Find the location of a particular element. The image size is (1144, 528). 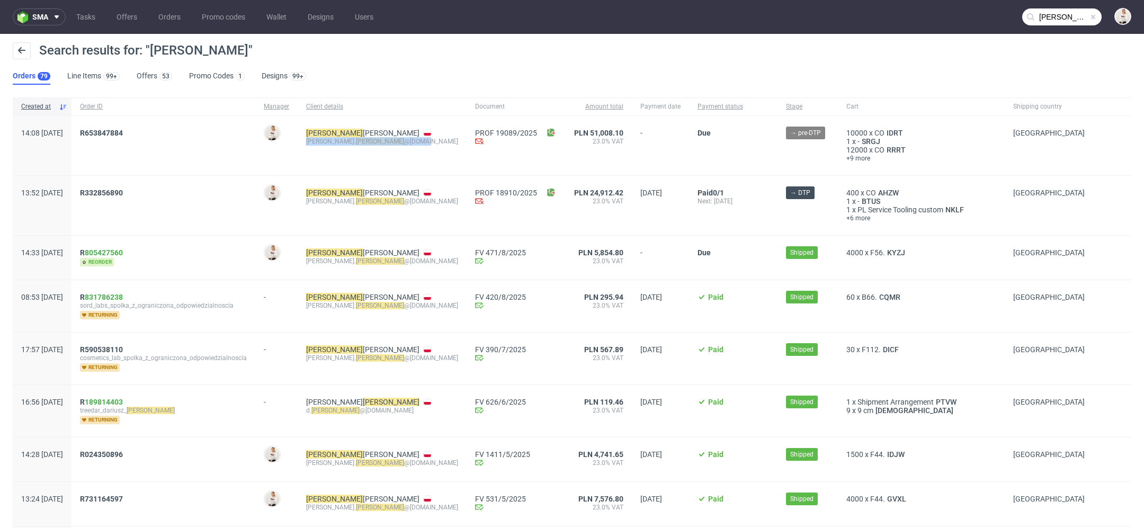

span: PTVW is located at coordinates (946, 402).